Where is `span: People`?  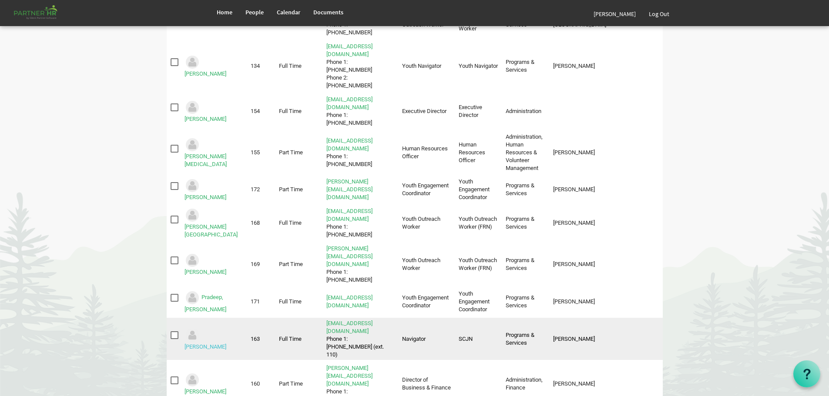 span: People is located at coordinates (254, 12).